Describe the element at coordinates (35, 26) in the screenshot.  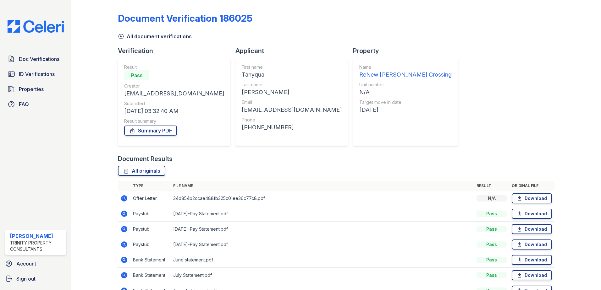
I see `img: CE_Logo_Blue-a8612792a0a2168367f1c8372b55b34899dd931a85d93a1a3d3e32e68fde9ad4.png` at that location.